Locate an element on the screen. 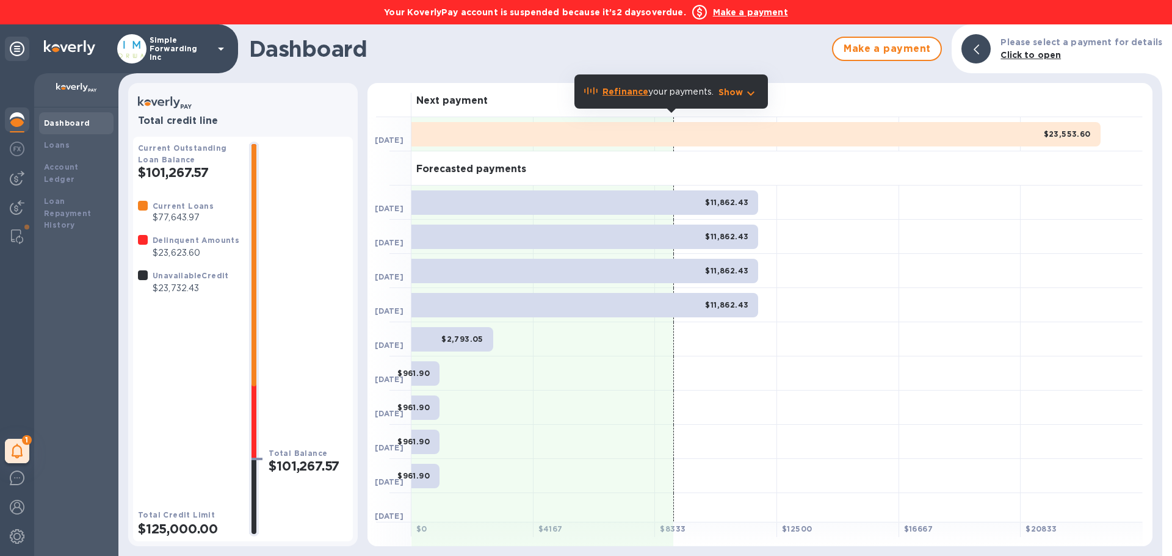  b: $ 12500 is located at coordinates (797, 529).